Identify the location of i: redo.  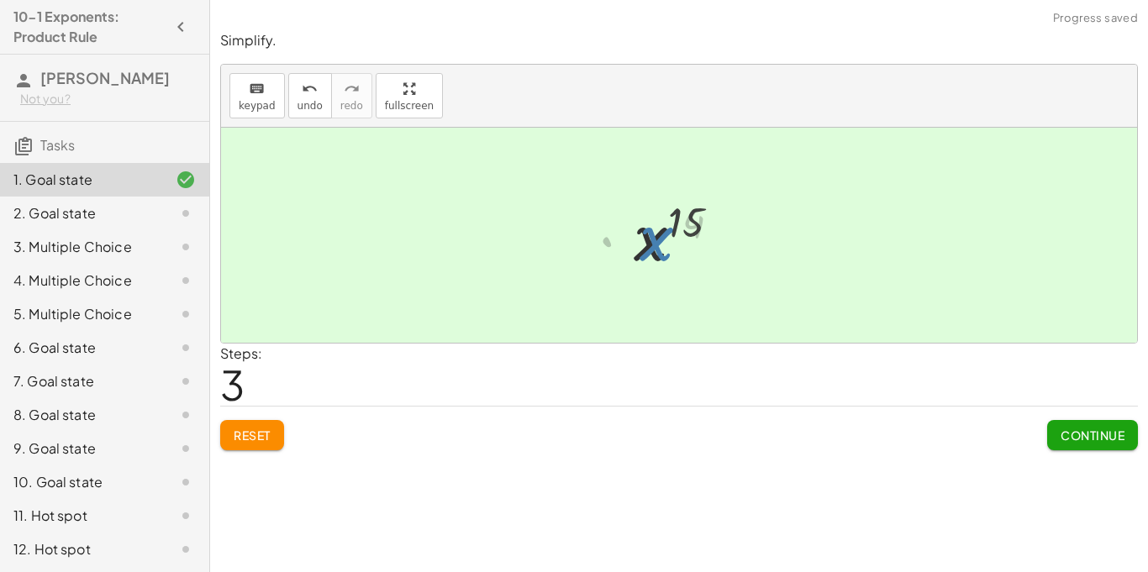
(351, 89).